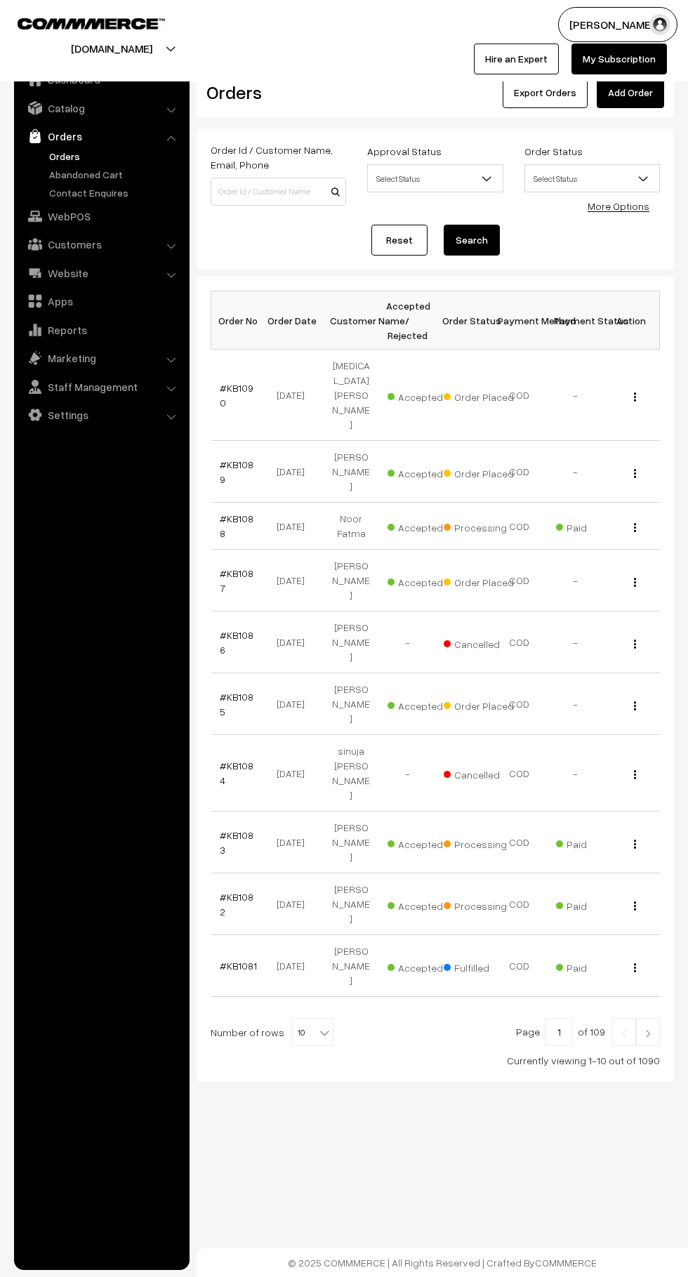 The width and height of the screenshot is (688, 1277). What do you see at coordinates (238, 965) in the screenshot?
I see `a: #KB1081` at bounding box center [238, 965].